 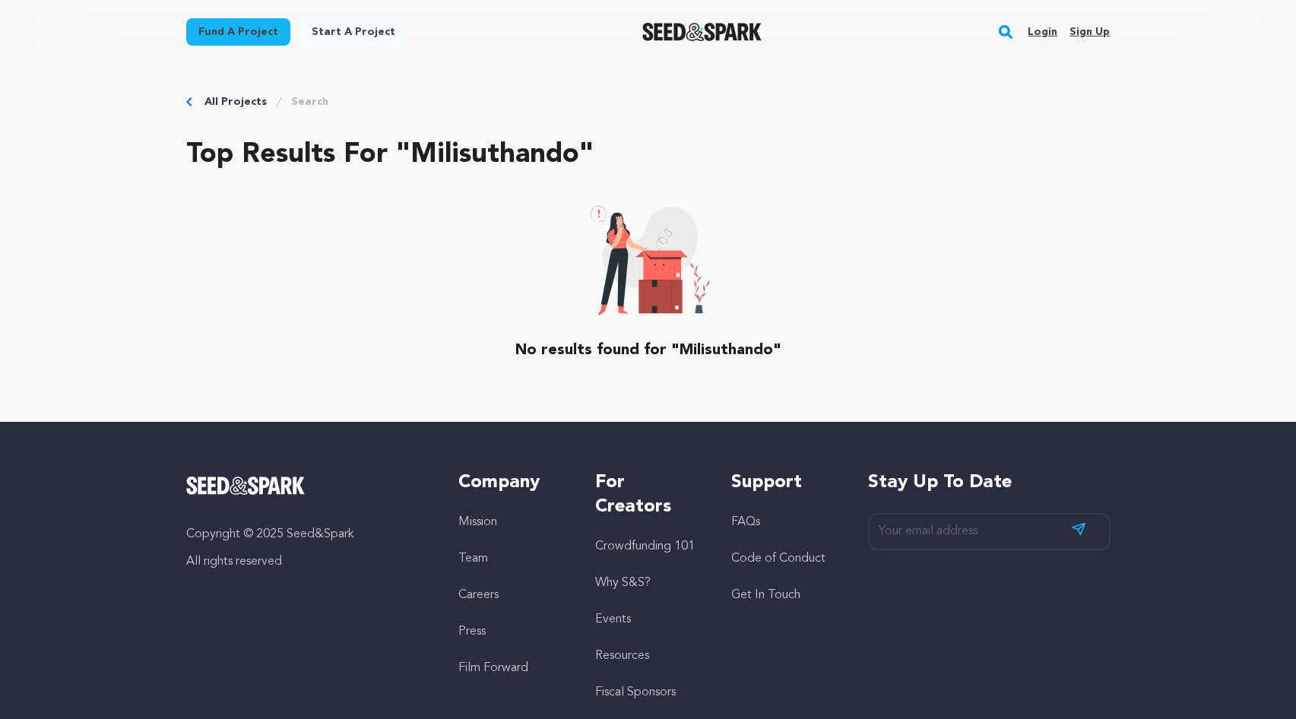 I want to click on a: Careers, so click(x=478, y=595).